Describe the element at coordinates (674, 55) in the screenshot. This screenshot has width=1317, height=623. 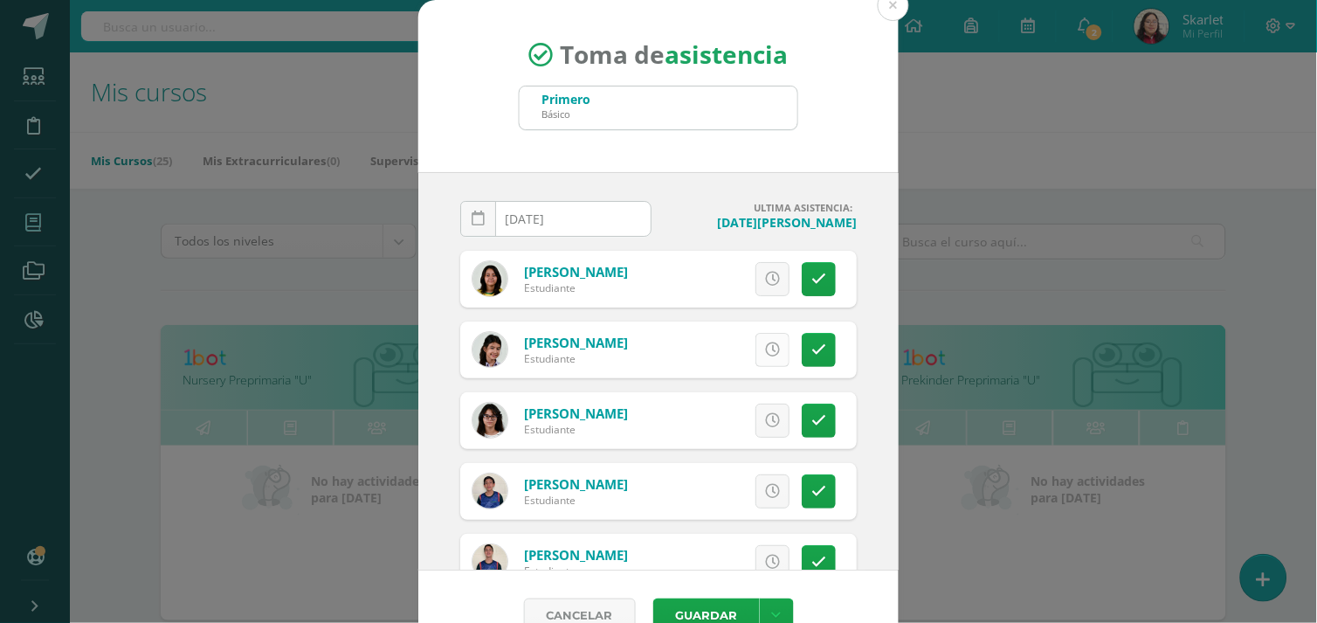
I see `span: Toma de` at that location.